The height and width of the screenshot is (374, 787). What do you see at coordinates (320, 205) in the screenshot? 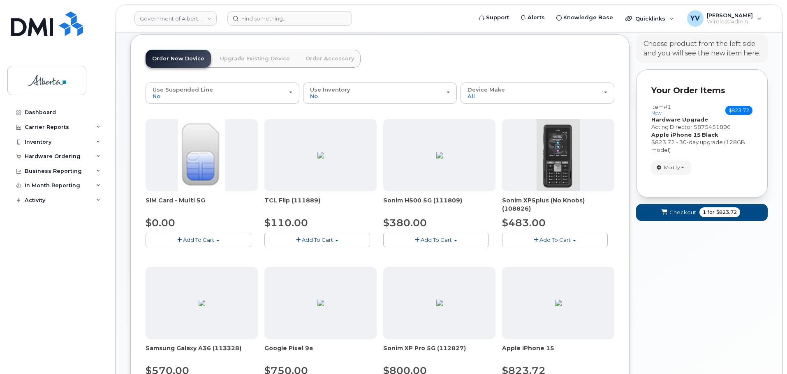
I see `div: TCL Flip (111889)` at bounding box center [320, 205].